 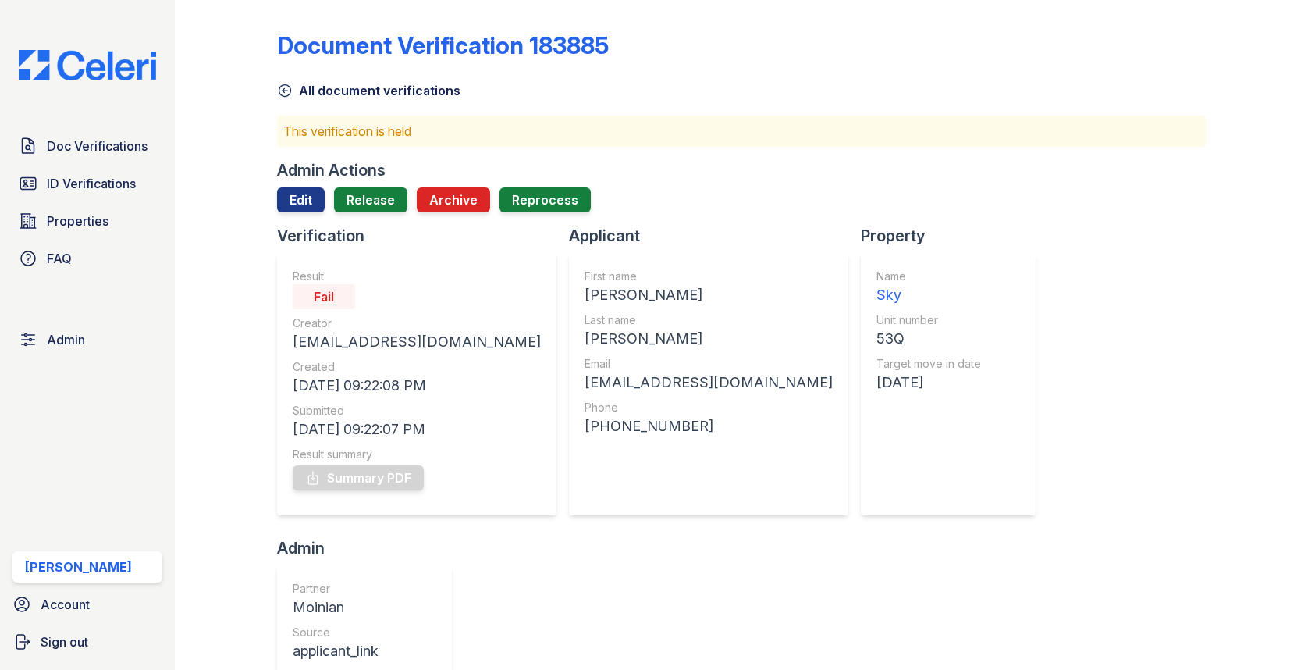 What do you see at coordinates (77, 221) in the screenshot?
I see `span: Properties` at bounding box center [77, 221].